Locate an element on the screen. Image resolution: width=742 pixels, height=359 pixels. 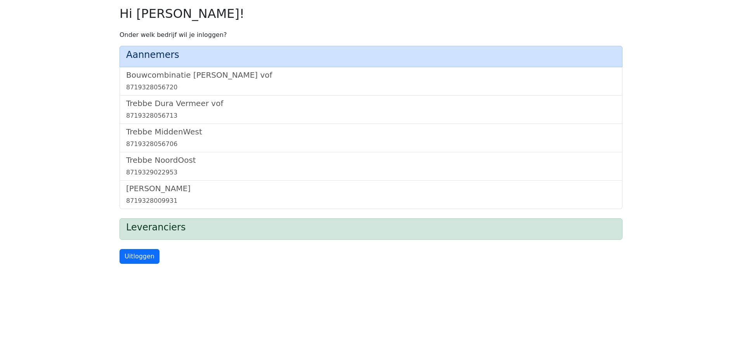
div: 8719328056706 is located at coordinates (371, 144).